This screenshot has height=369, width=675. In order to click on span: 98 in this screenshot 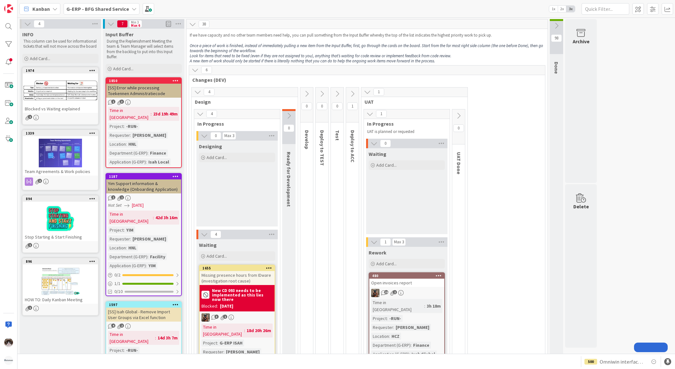, I will do `click(557, 38)`.